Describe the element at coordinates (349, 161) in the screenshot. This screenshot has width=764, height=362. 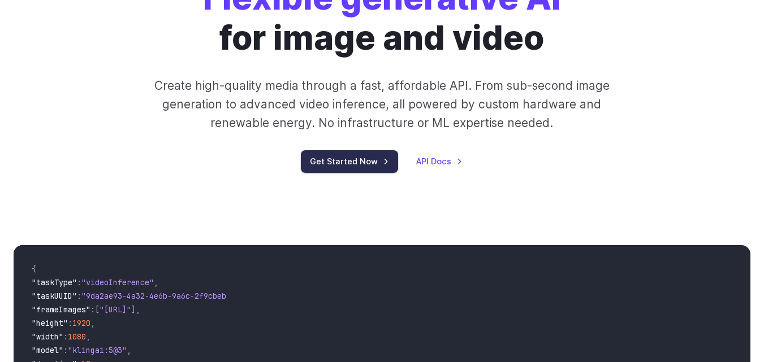
I see `a: Get Started Now` at that location.